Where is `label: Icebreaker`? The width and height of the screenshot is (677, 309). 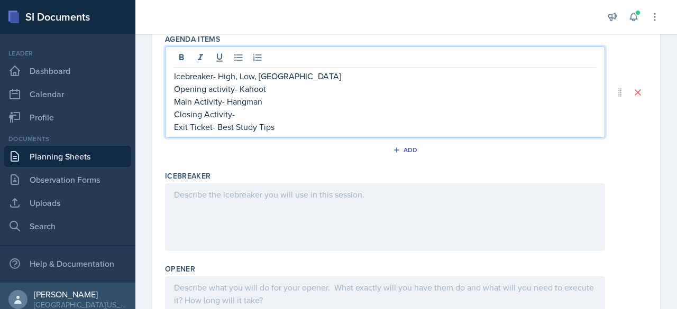
label: Icebreaker is located at coordinates (188, 176).